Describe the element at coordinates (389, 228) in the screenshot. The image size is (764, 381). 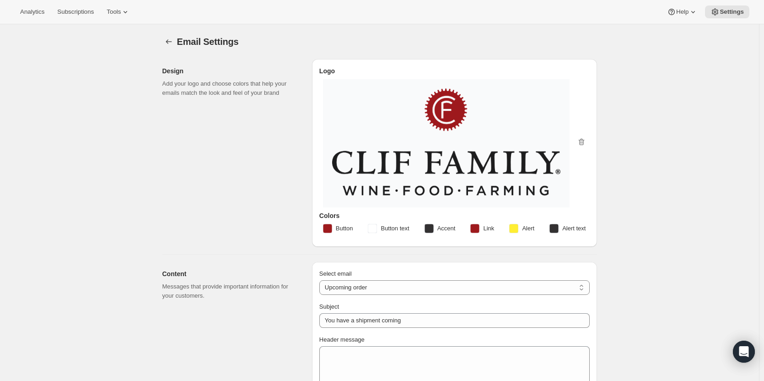
I see `button: Button text` at that location.